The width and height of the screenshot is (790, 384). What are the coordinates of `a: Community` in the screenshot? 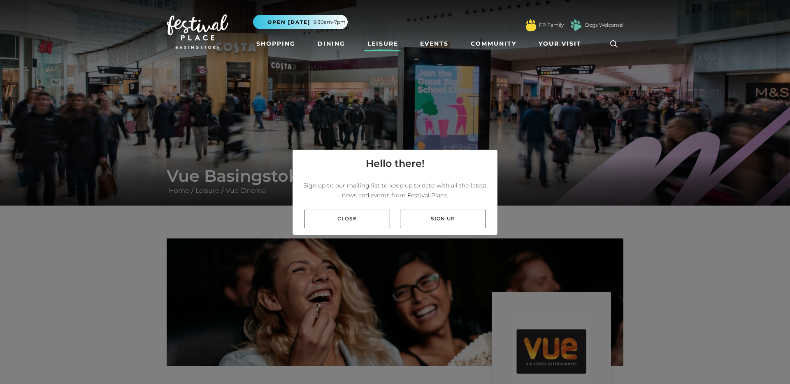 It's located at (494, 44).